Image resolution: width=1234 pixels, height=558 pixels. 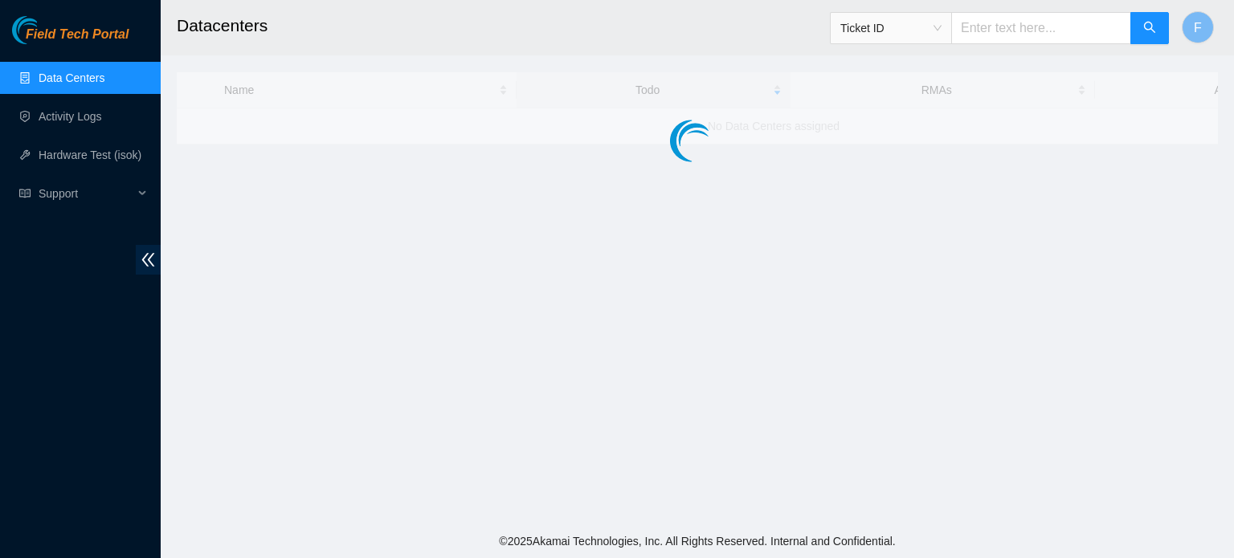 I want to click on span: double-left, so click(x=148, y=260).